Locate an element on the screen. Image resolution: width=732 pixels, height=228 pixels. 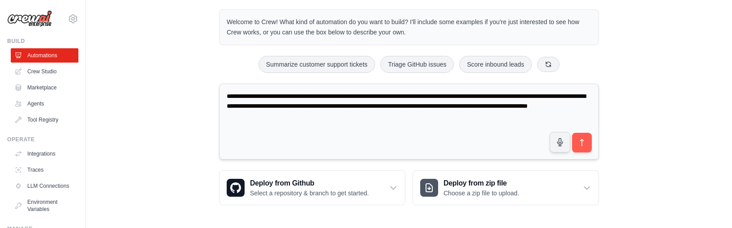
a: Agents is located at coordinates (44, 104).